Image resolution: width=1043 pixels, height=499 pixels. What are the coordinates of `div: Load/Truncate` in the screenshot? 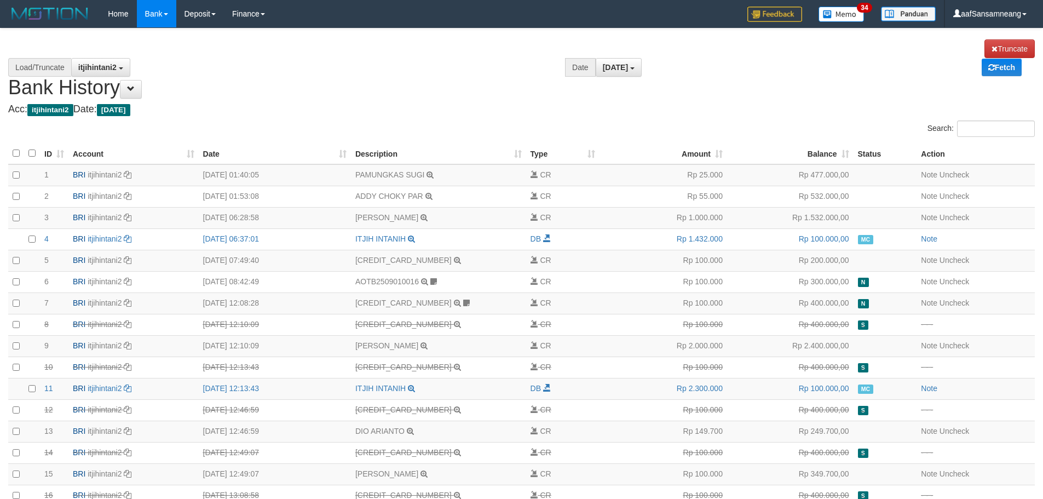 It's located at (39, 67).